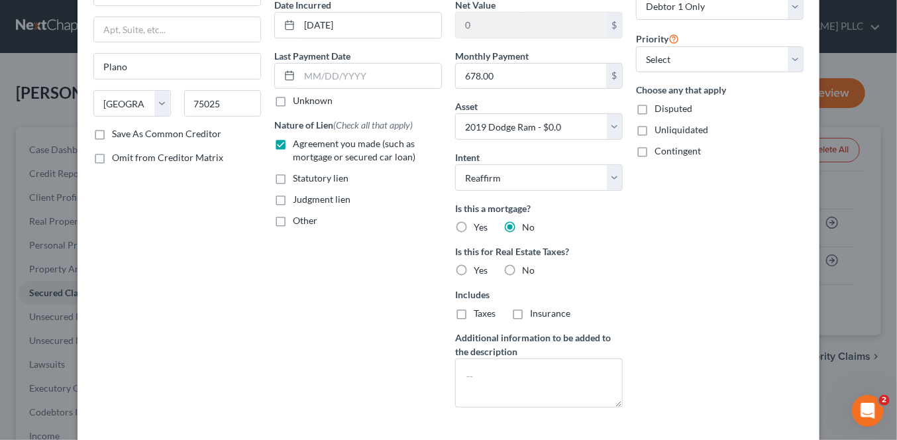 The width and height of the screenshot is (897, 440). What do you see at coordinates (539, 251) in the screenshot?
I see `label: Is this for Real Estate Taxes?` at bounding box center [539, 251].